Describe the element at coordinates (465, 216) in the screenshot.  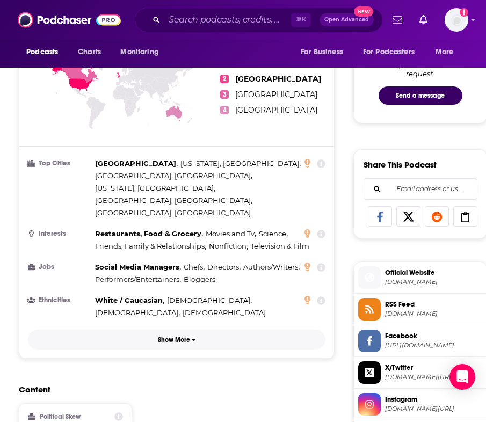
I see `a: Copy Link` at that location.